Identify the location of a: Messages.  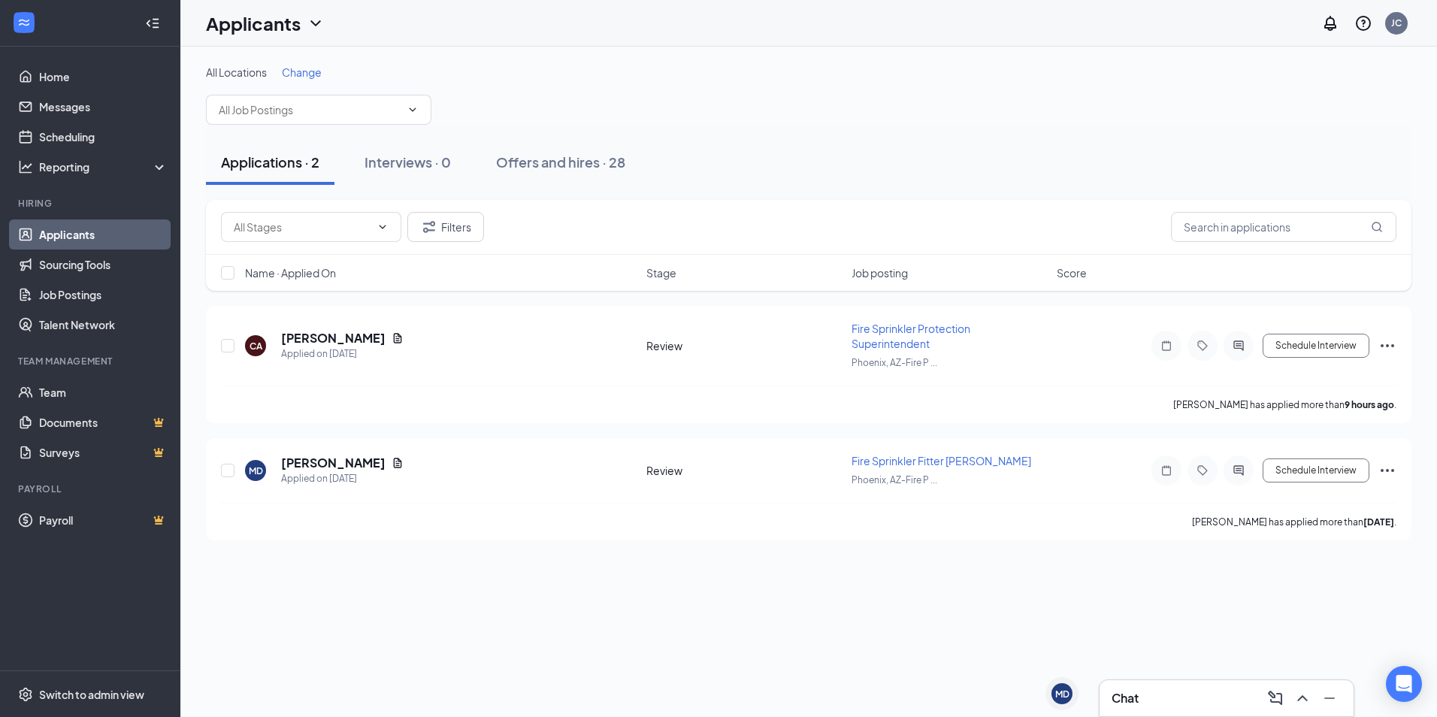
(103, 107).